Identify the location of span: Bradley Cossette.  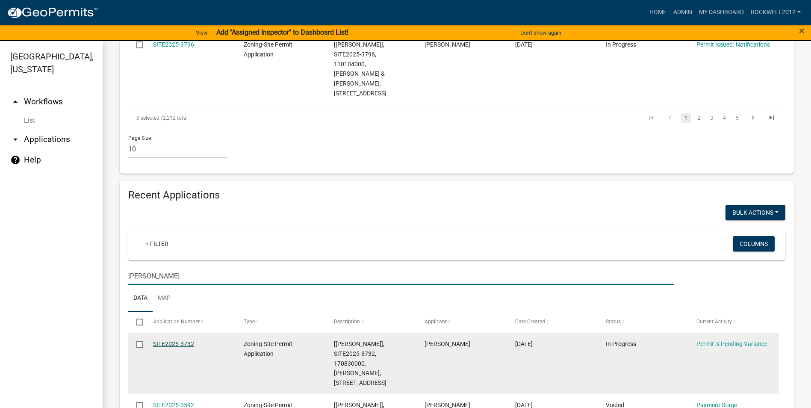
(447, 344).